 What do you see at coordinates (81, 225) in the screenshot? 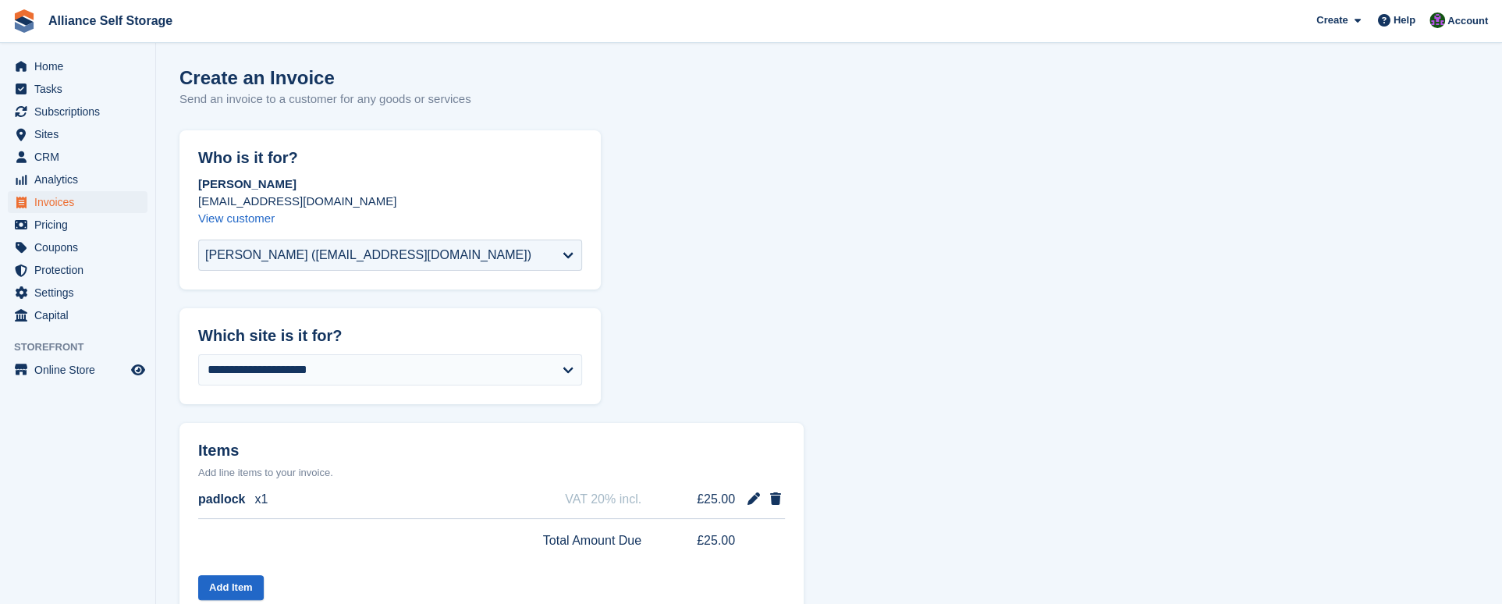
I see `span: Pricing` at bounding box center [81, 225].